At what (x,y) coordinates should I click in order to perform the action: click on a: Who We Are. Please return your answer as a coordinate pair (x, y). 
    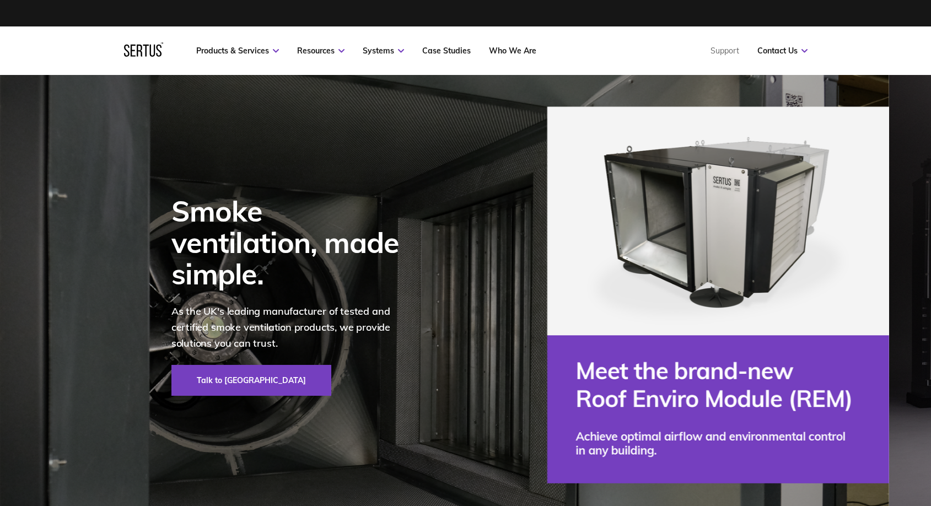
    Looking at the image, I should click on (512, 51).